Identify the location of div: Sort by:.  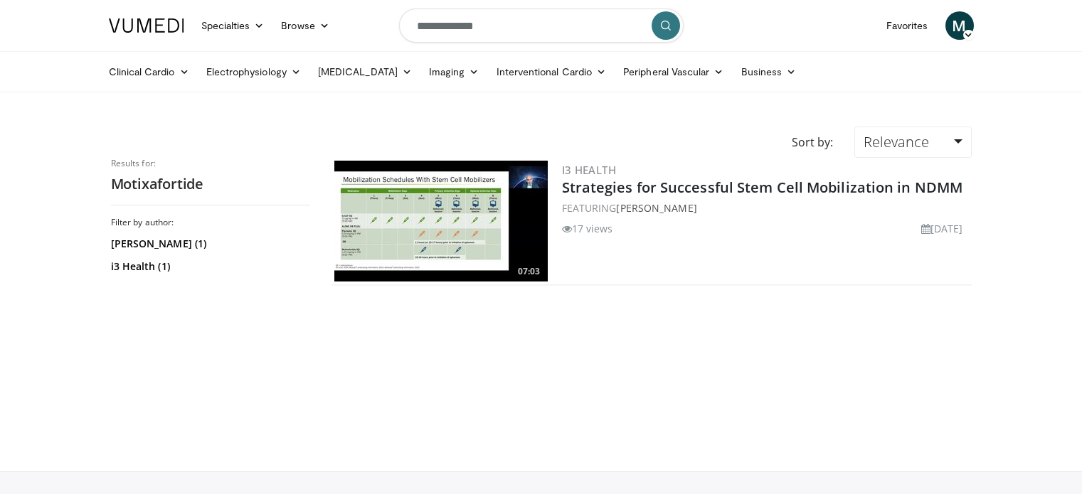
(812, 142).